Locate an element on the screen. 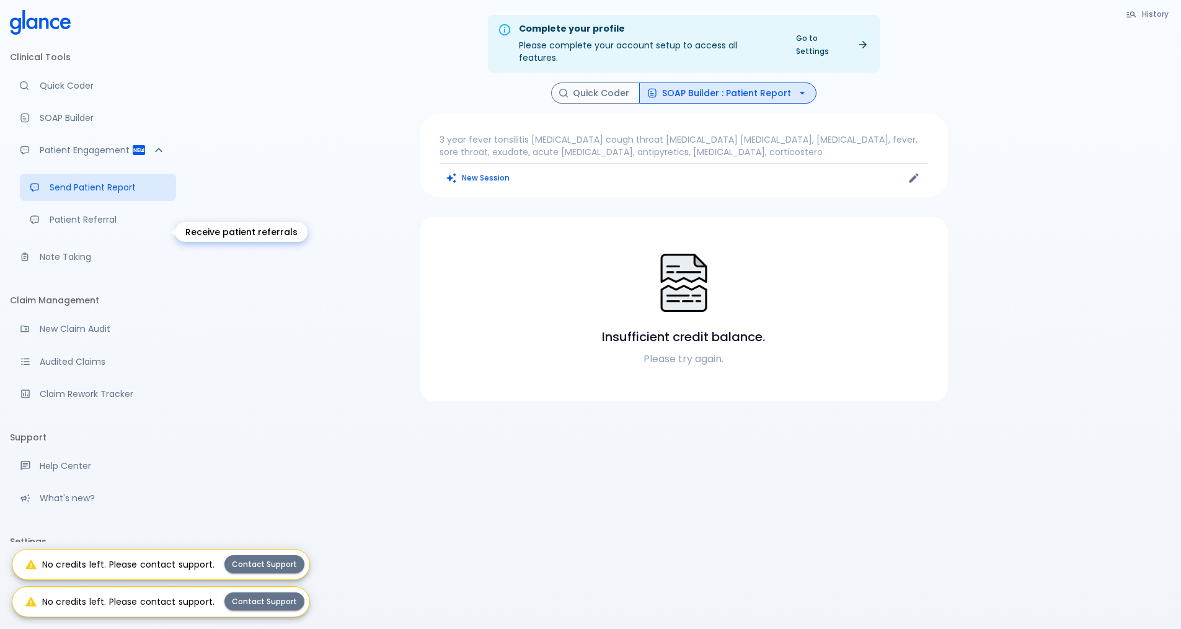  div: Patient Reports & Referrals is located at coordinates (93, 150).